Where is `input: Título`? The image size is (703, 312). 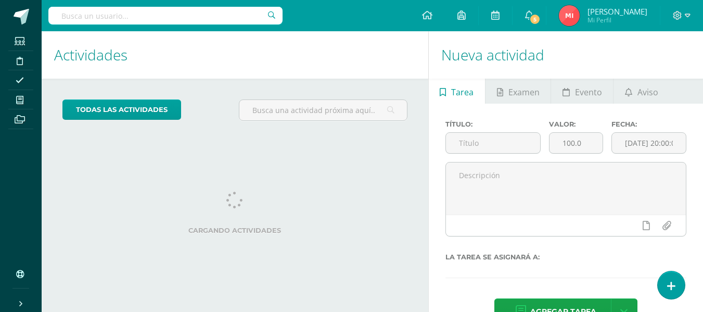 input: Título is located at coordinates (493, 142).